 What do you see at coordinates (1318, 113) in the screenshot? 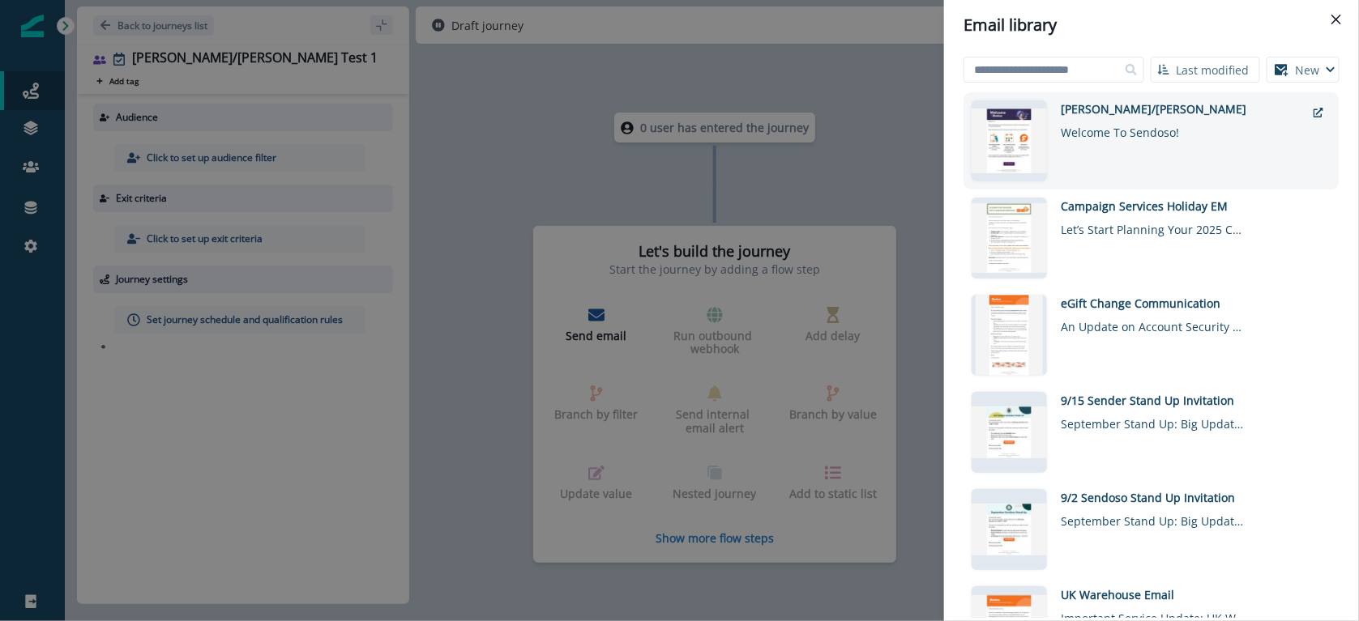
I see `button: external-link` at bounding box center [1318, 113].